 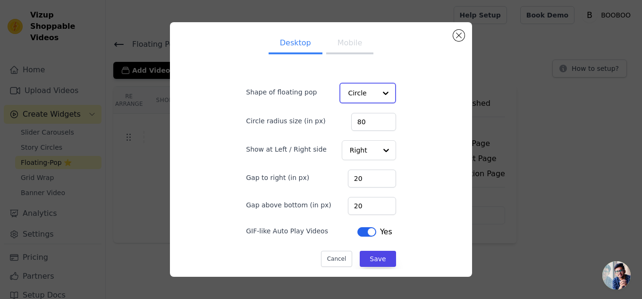 I want to click on label: Show at Left / Right side, so click(x=286, y=149).